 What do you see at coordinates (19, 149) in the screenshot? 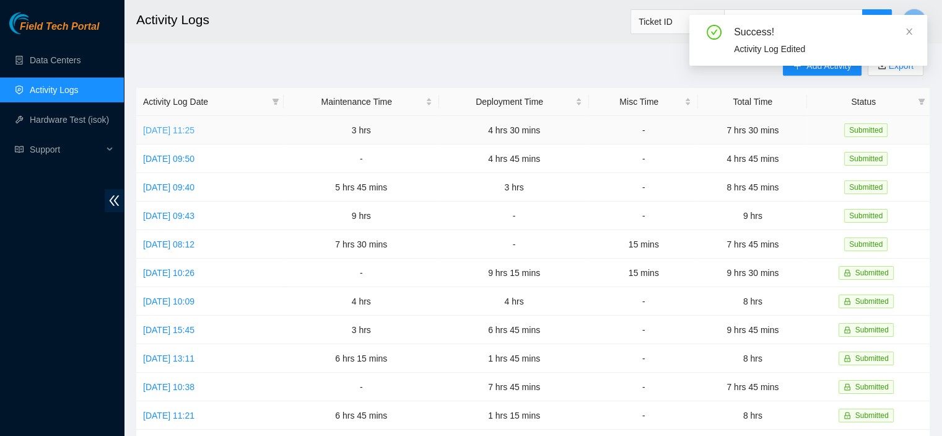
I see `span: read` at bounding box center [19, 149].